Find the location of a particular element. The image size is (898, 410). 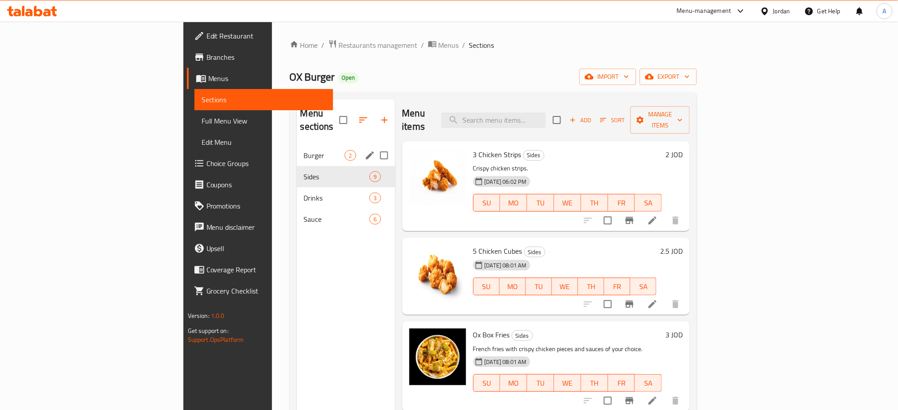

button: FR is located at coordinates (621, 203).